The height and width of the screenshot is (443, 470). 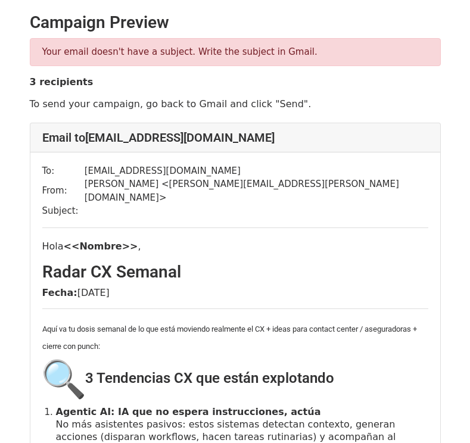 I want to click on h3: 3 Tendencias CX que están explotando, so click(x=235, y=380).